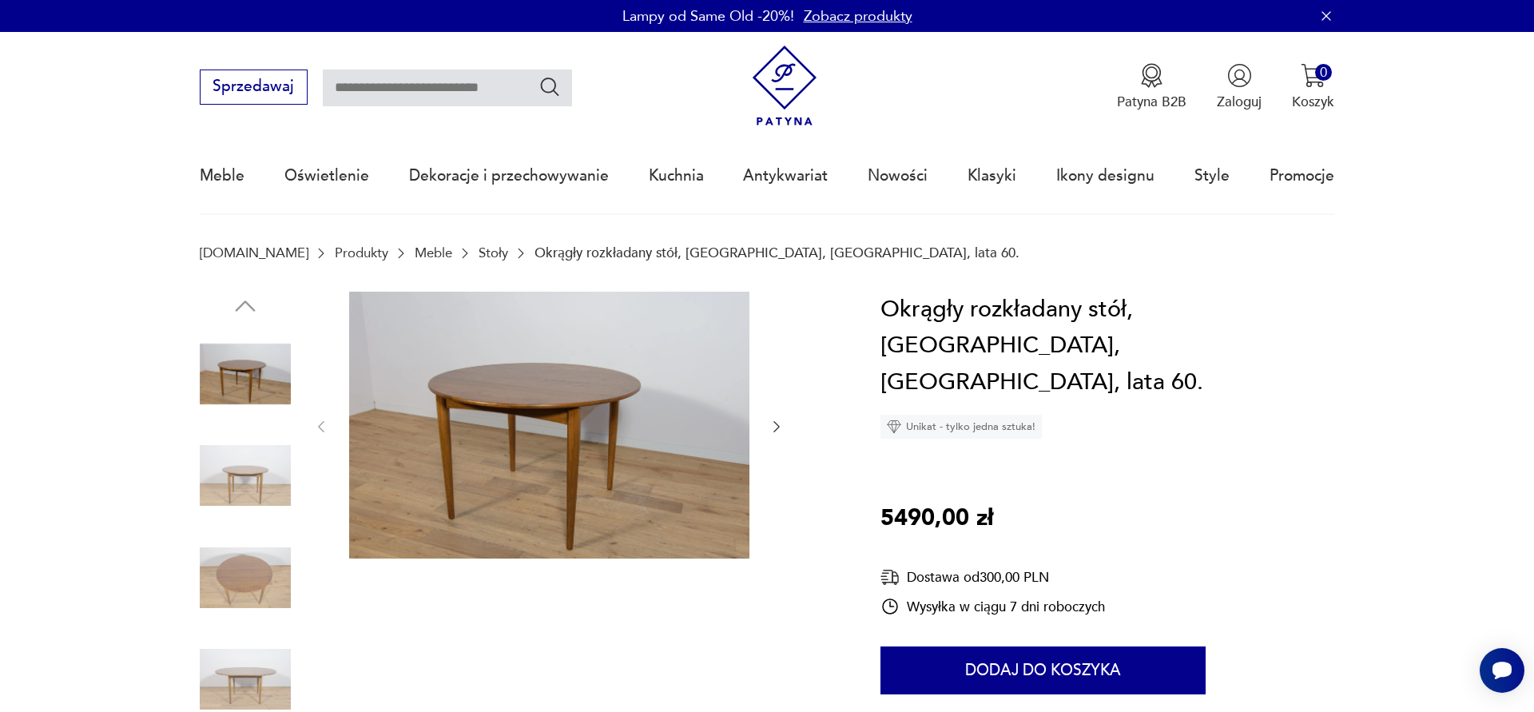 The width and height of the screenshot is (1534, 712). What do you see at coordinates (253, 87) in the screenshot?
I see `button: Sprzedawaj` at bounding box center [253, 87].